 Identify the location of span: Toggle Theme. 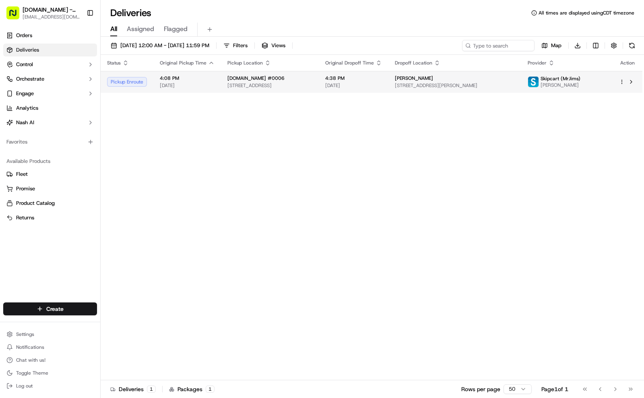
(32, 373).